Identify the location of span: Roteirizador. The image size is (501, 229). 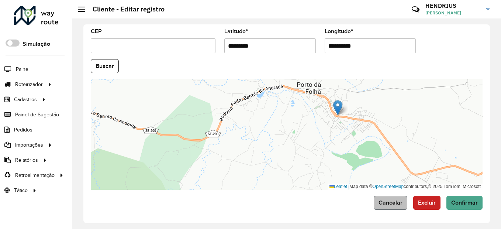
(29, 84).